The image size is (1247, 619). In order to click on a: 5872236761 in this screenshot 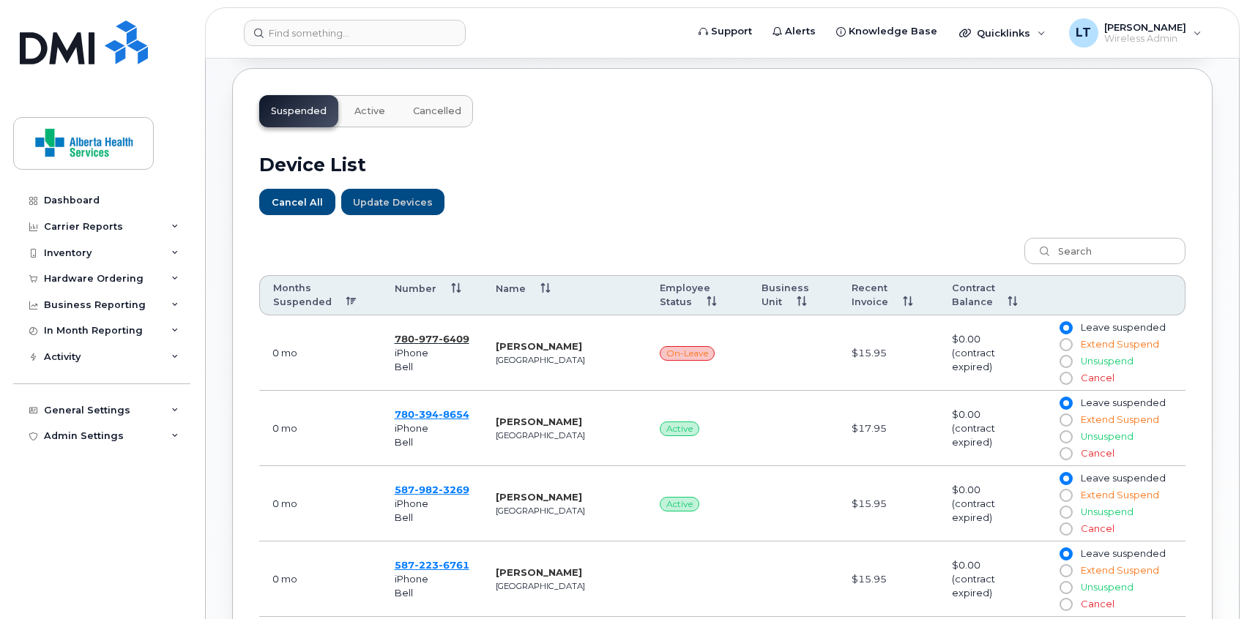, I will do `click(432, 565)`.